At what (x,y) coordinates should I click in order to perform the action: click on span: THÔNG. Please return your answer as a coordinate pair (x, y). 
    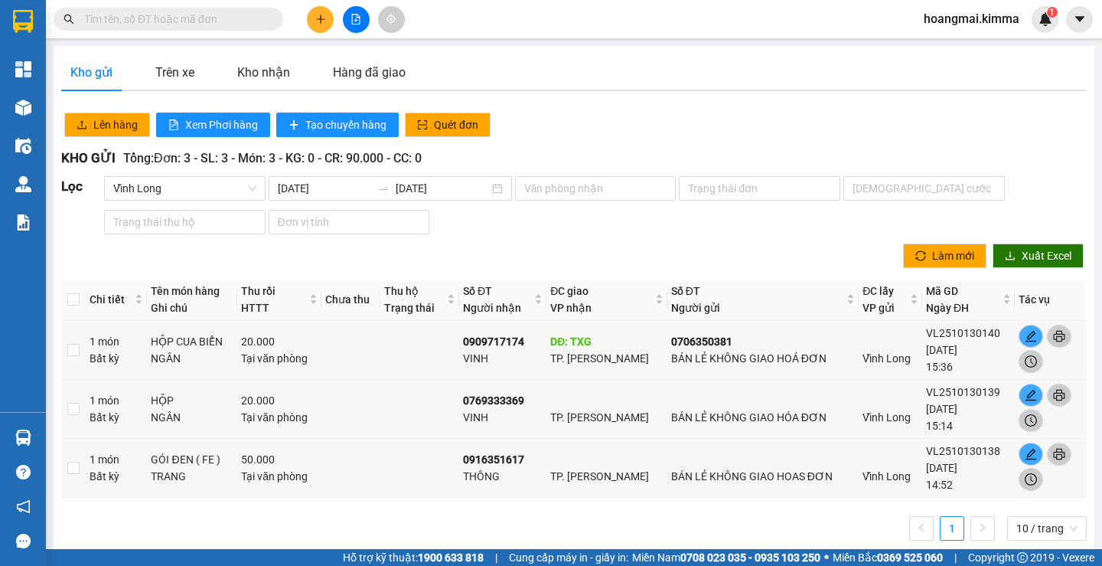
    Looking at the image, I should click on (481, 476).